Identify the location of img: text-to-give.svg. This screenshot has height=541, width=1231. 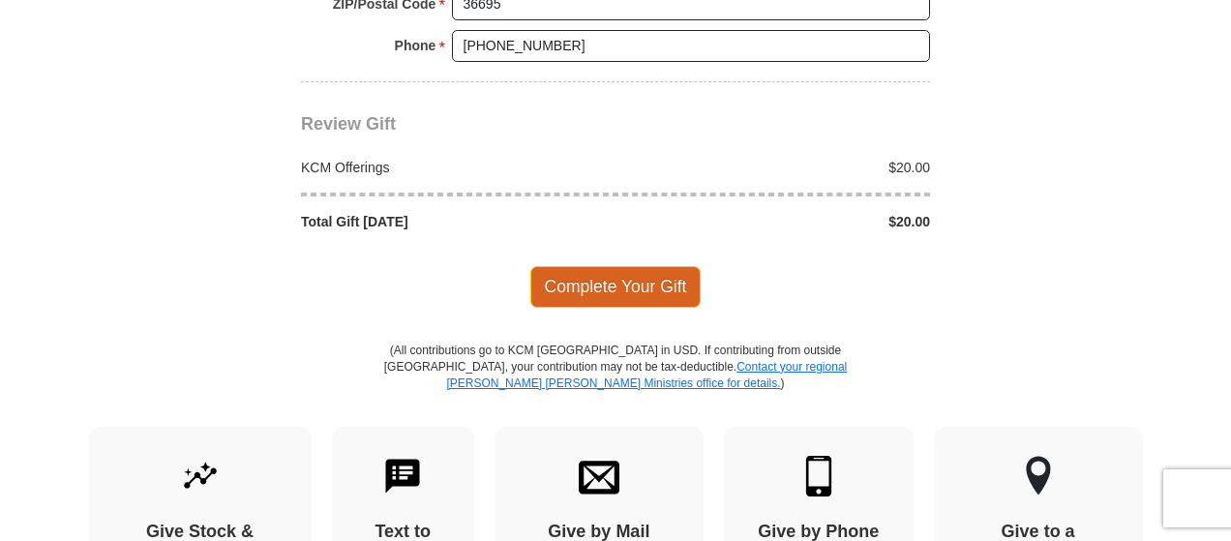
(403, 476).